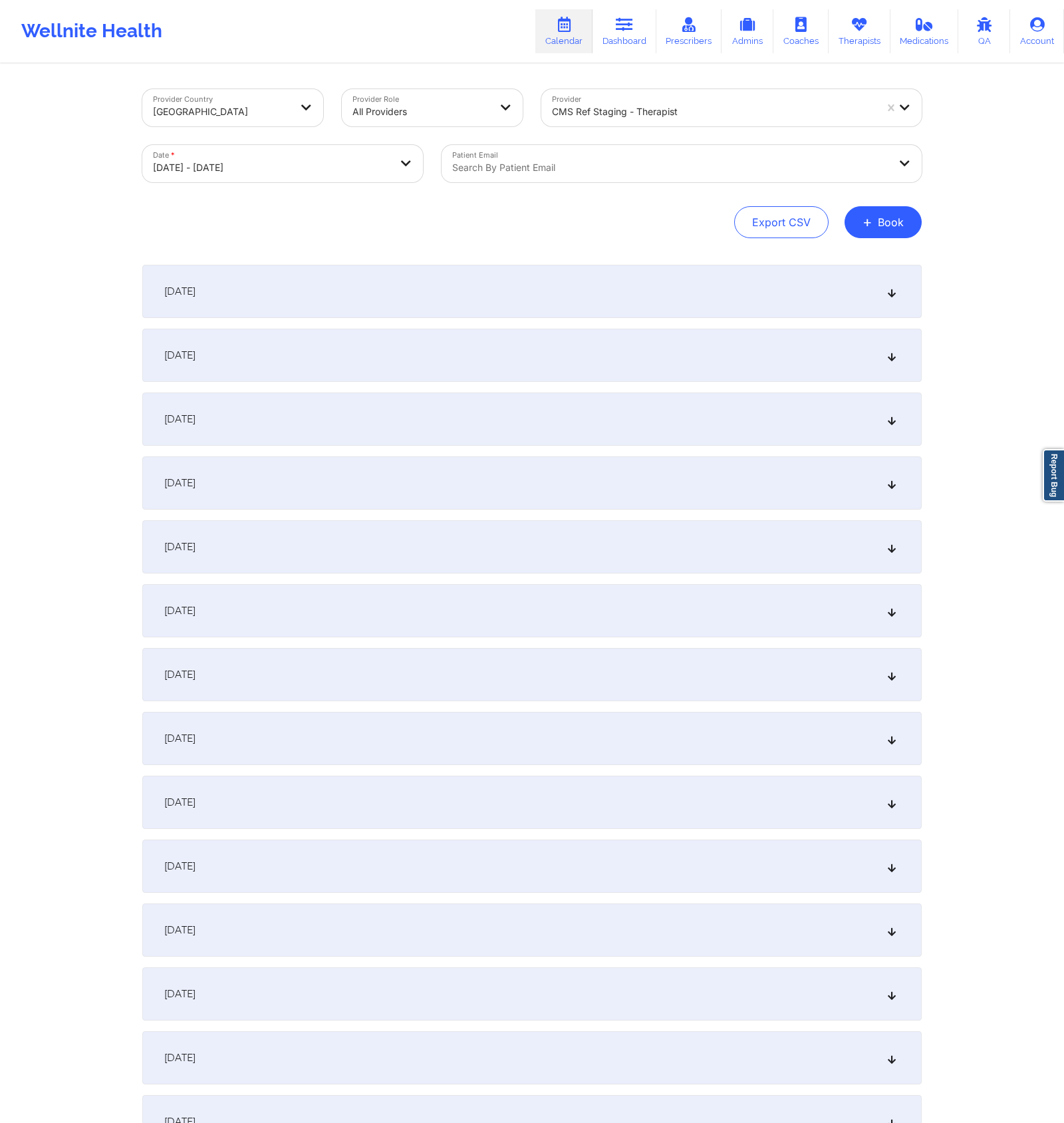 The height and width of the screenshot is (1123, 1064). What do you see at coordinates (564, 32) in the screenshot?
I see `a: Calendar` at bounding box center [564, 32].